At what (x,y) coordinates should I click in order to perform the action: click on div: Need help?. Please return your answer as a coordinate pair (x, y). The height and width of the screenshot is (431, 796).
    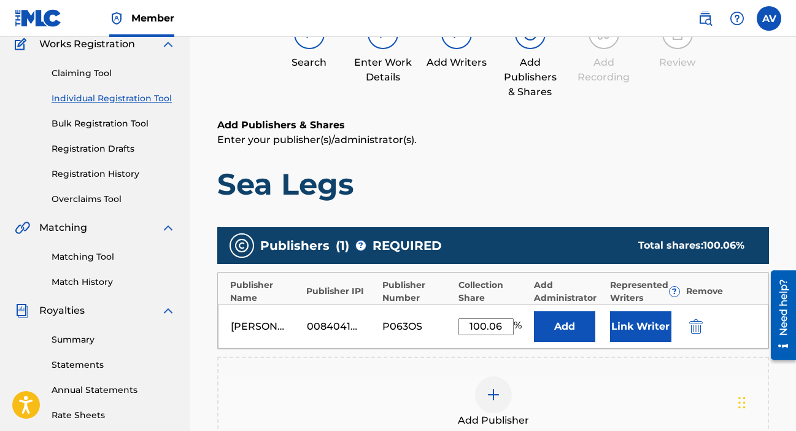
    Looking at the image, I should click on (21, 42).